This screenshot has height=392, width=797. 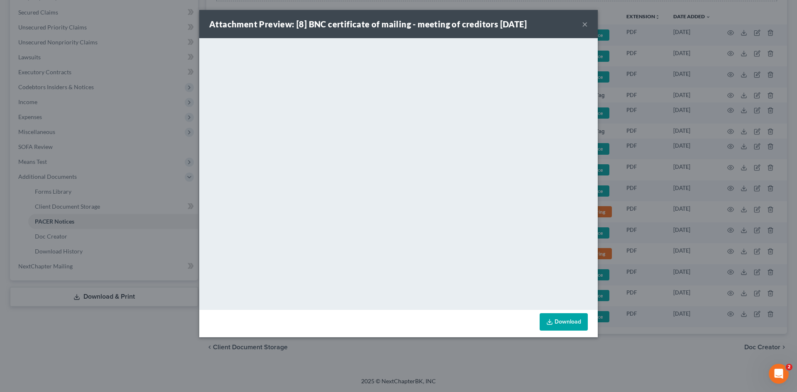 What do you see at coordinates (564, 322) in the screenshot?
I see `a: Download` at bounding box center [564, 322].